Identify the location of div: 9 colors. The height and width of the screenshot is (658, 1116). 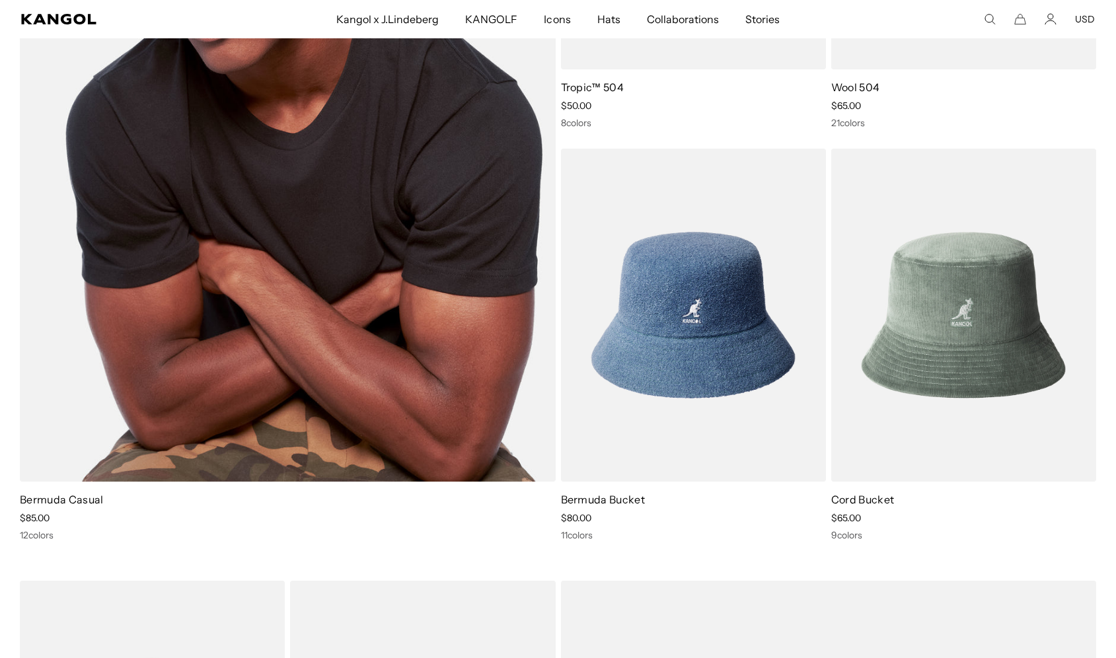
(963, 535).